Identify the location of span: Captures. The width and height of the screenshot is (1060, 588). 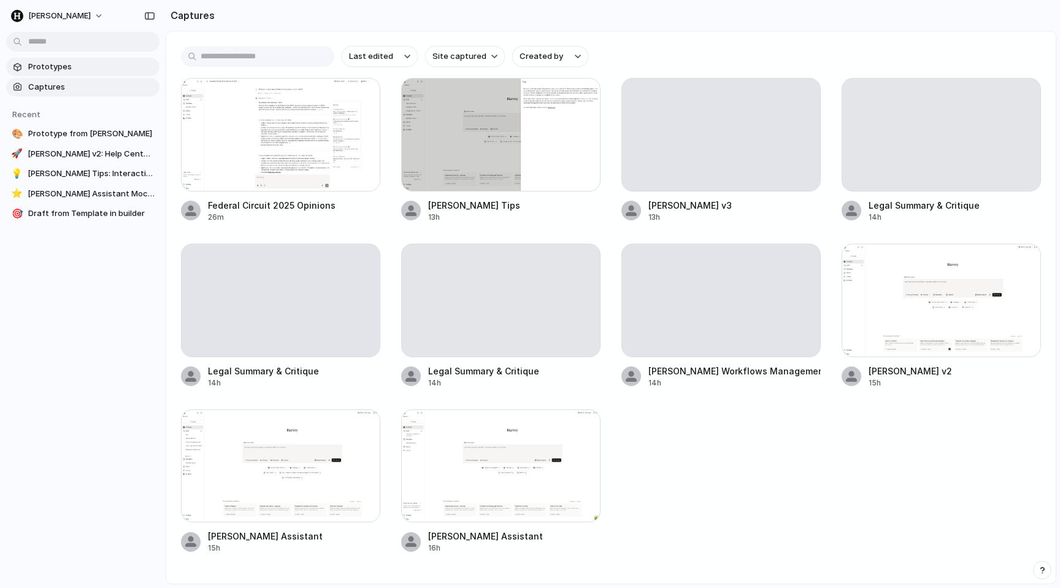
(91, 87).